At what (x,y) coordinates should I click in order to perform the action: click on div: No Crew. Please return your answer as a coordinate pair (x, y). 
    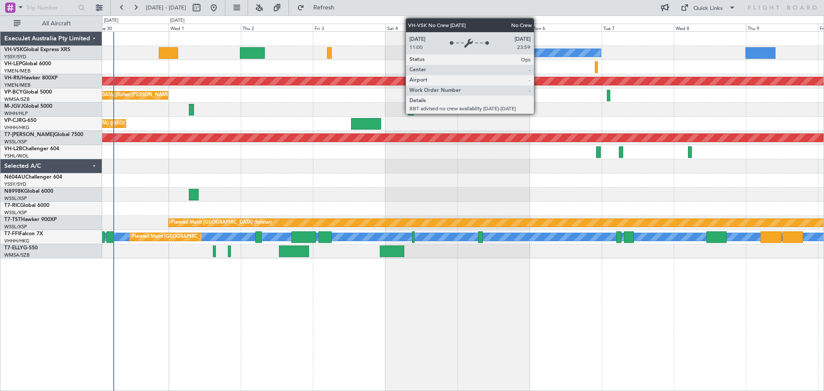
    Looking at the image, I should click on (431, 53).